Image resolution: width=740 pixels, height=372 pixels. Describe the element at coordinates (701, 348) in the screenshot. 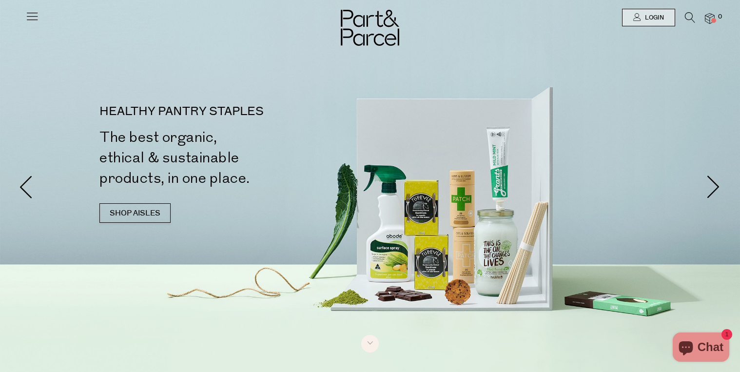

I see `inbox-online-store-chat: Shopify online store chat` at that location.